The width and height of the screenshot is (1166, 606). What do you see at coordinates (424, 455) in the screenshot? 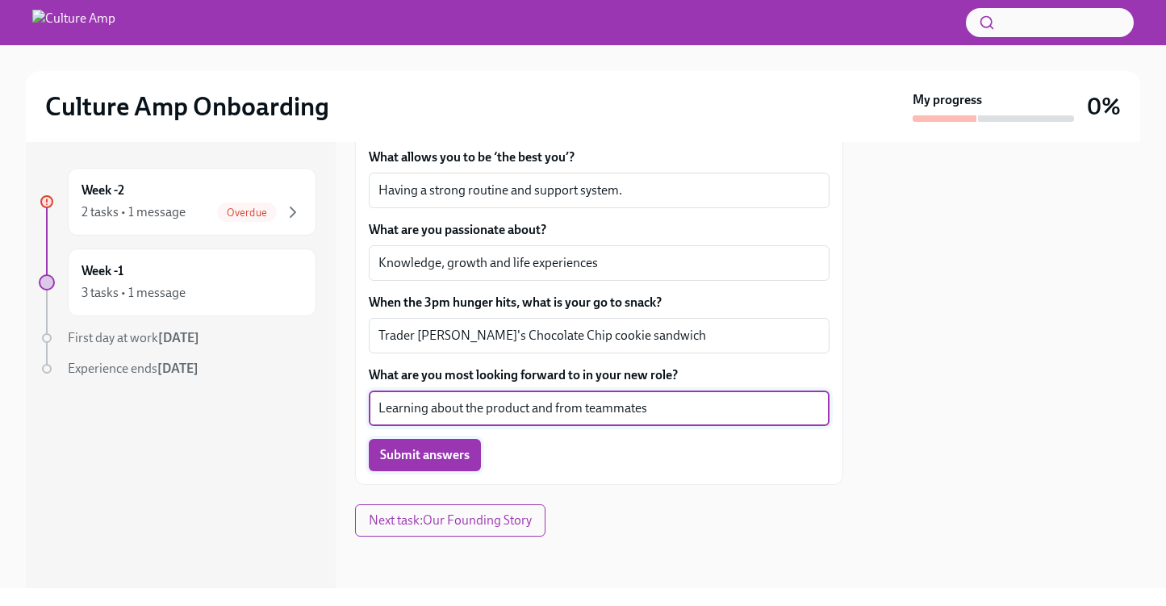
I see `span: Submit answers` at bounding box center [424, 455].